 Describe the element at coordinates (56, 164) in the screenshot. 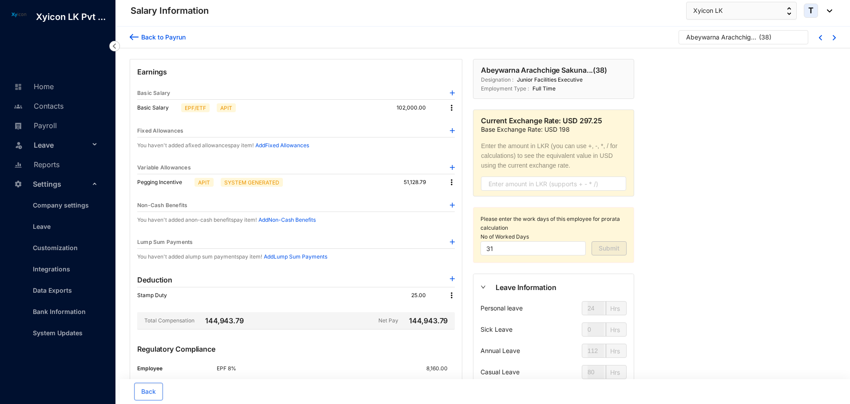

I see `li: Reports` at that location.